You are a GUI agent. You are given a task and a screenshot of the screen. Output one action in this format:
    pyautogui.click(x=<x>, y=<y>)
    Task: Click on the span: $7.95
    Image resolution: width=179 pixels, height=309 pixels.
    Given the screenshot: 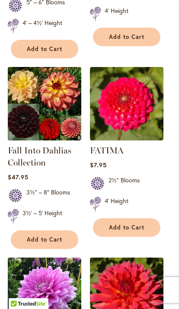 What is the action you would take?
    pyautogui.click(x=98, y=164)
    